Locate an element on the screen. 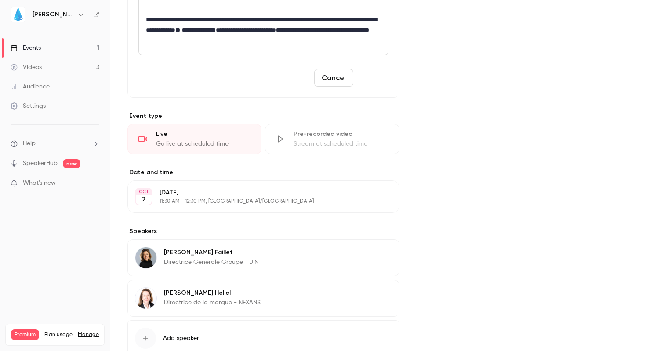  span: Help is located at coordinates (29, 143).